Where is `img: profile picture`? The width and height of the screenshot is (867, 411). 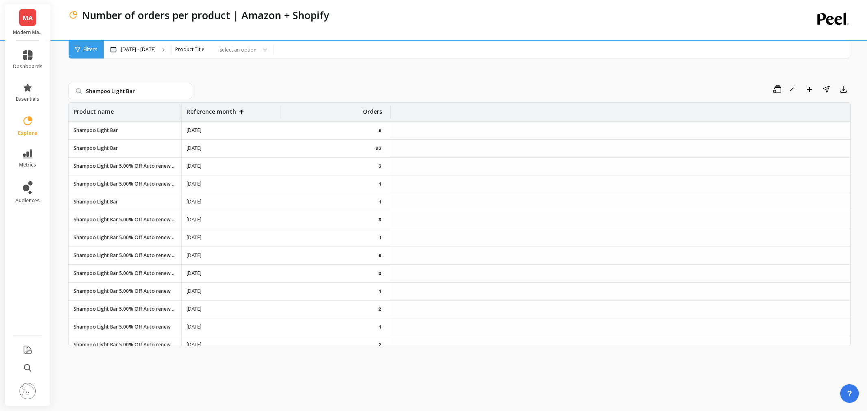
img: profile picture is located at coordinates (28, 392).